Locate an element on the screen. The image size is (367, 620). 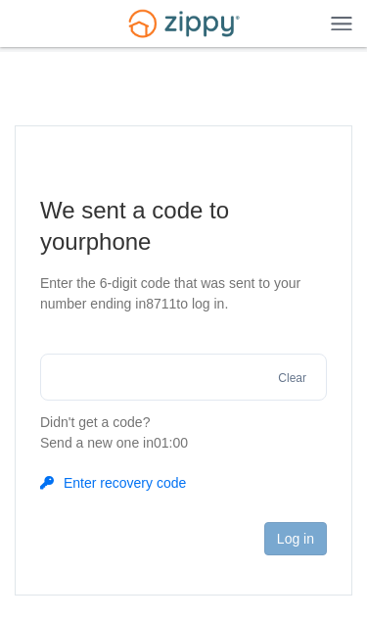
p: Didn't get a code? is located at coordinates (183, 433).